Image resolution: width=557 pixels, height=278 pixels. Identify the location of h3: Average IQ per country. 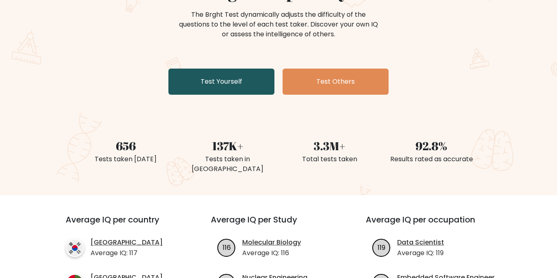
(124, 224).